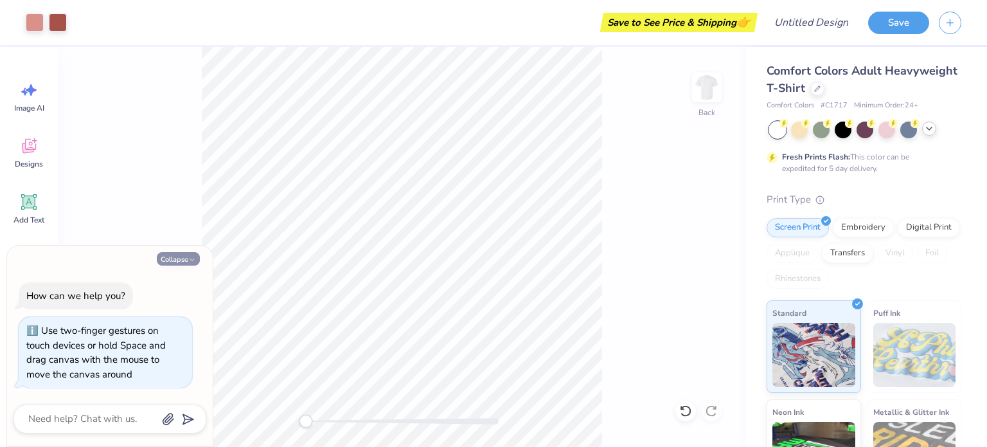 This screenshot has height=447, width=987. Describe the element at coordinates (911, 411) in the screenshot. I see `span: Metallic & Glitter Ink` at that location.